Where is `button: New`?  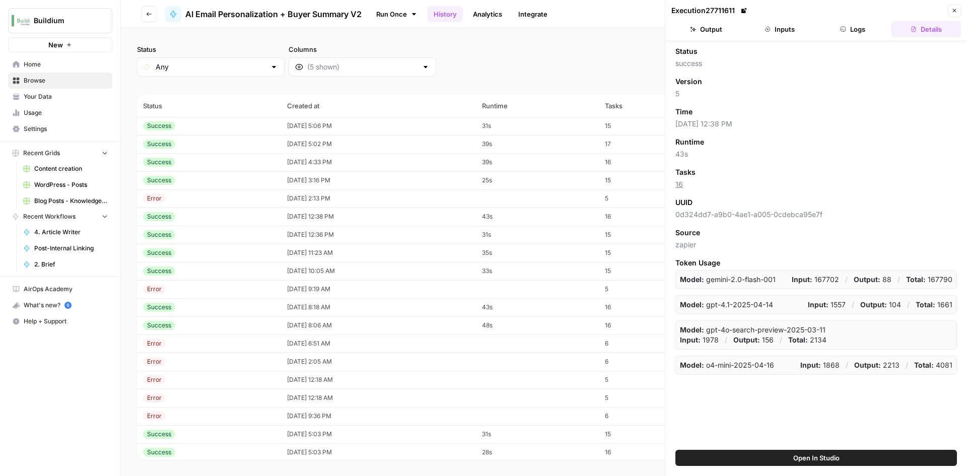 button: New is located at coordinates (60, 45).